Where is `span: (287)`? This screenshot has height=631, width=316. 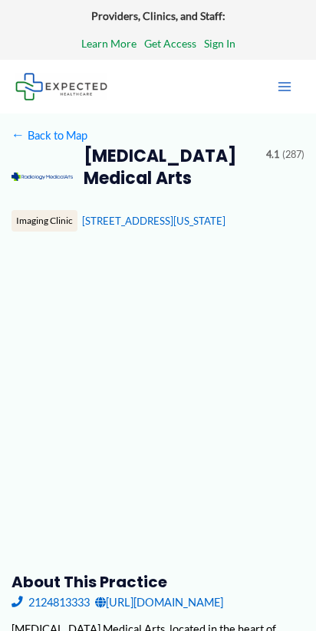 span: (287) is located at coordinates (293, 155).